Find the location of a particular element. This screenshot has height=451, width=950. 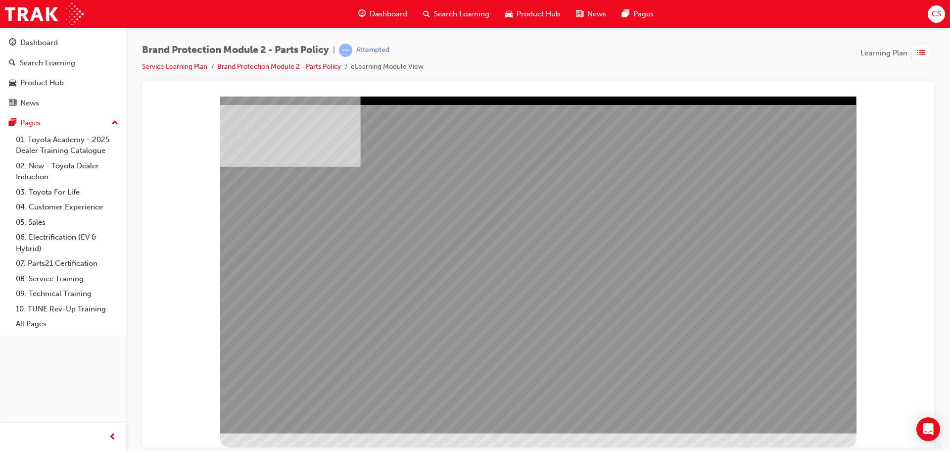

a: guage-iconDashboard is located at coordinates (382, 14).